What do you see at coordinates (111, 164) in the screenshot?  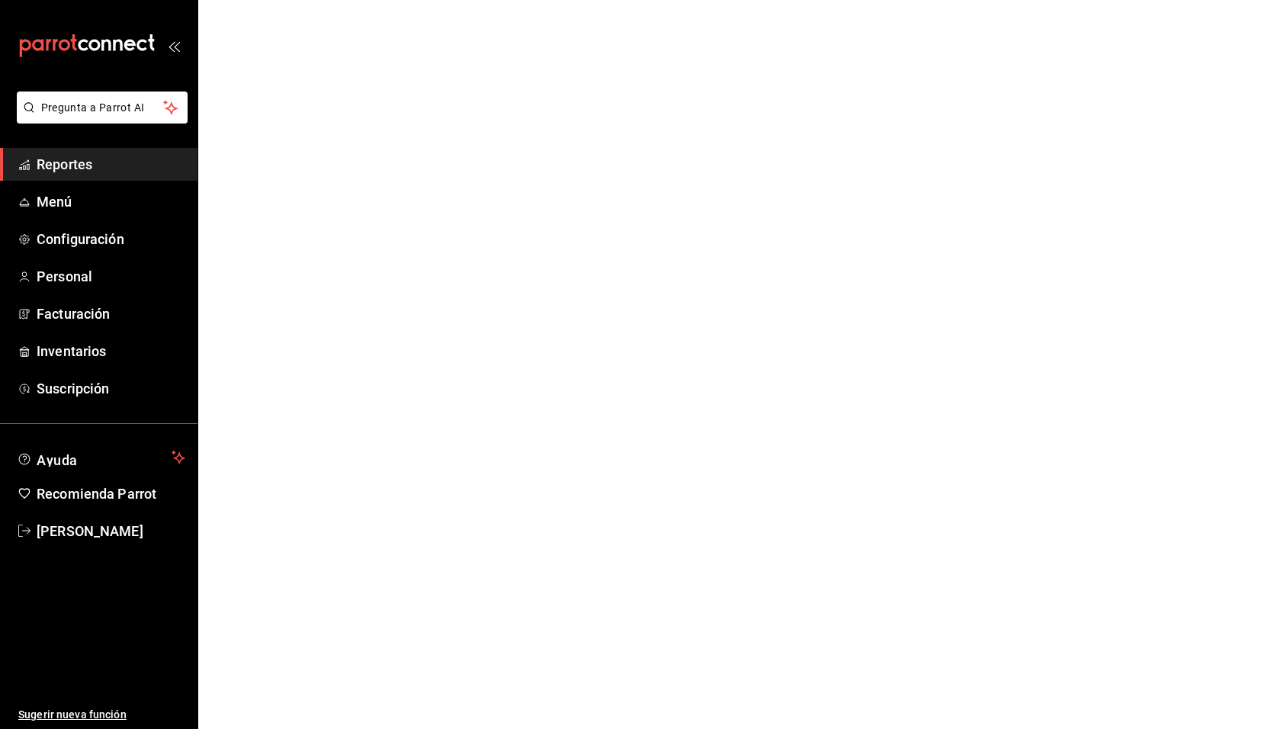 I see `span: Reportes` at bounding box center [111, 164].